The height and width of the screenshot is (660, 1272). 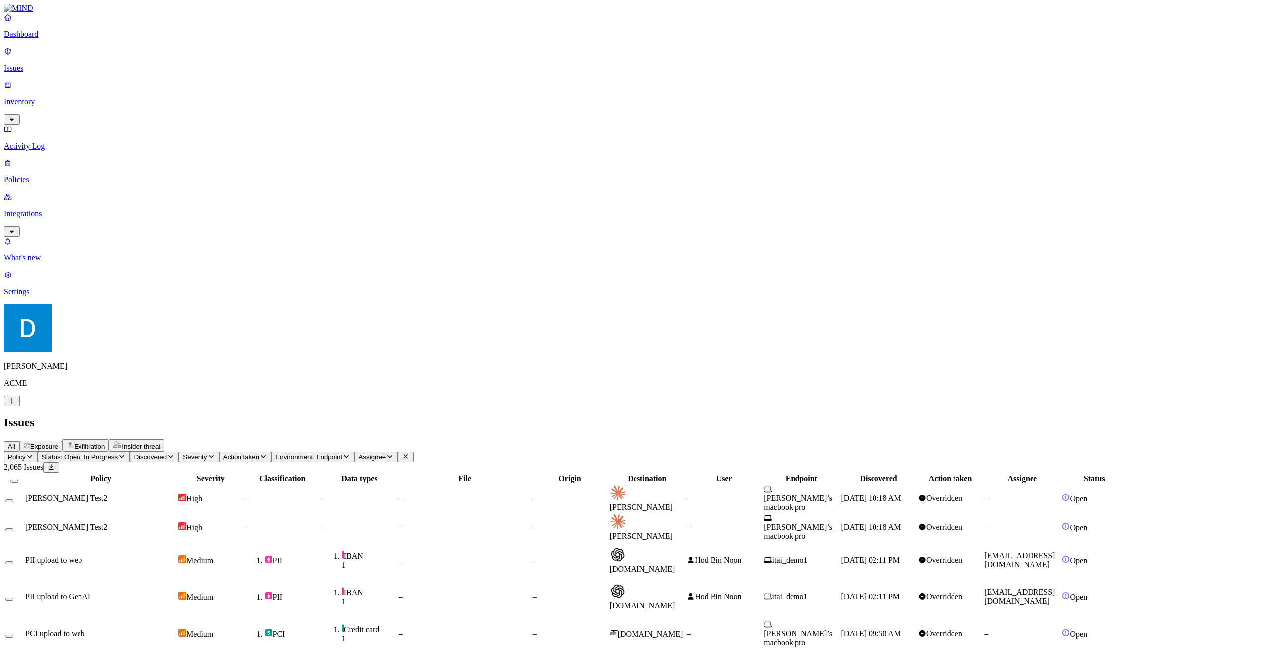 What do you see at coordinates (636, 68) in the screenshot?
I see `p: Issues` at bounding box center [636, 68].